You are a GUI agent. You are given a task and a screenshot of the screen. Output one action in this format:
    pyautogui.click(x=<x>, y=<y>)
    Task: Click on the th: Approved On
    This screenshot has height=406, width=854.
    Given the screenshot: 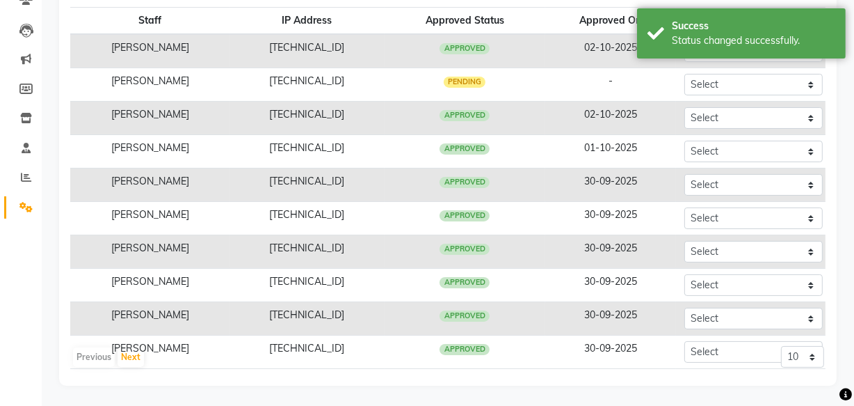 What is the action you would take?
    pyautogui.click(x=611, y=21)
    